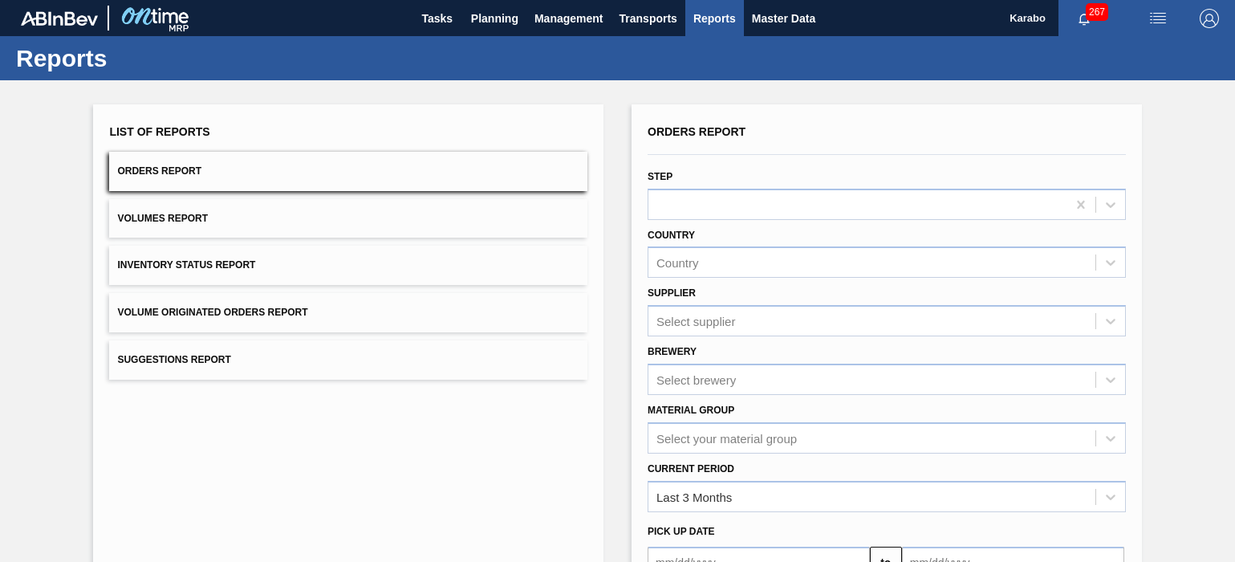 The height and width of the screenshot is (562, 1235). I want to click on span: Management, so click(569, 18).